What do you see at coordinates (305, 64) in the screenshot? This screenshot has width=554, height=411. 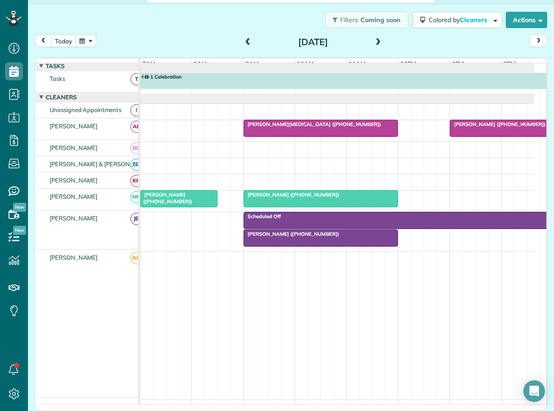 I see `span: 10am` at bounding box center [305, 64].